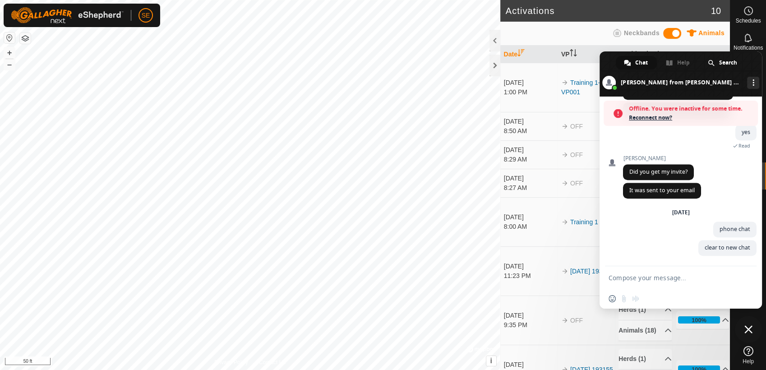 This screenshot has height=370, width=766. Describe the element at coordinates (231, 362) in the screenshot. I see `a: Privacy Policy` at that location.